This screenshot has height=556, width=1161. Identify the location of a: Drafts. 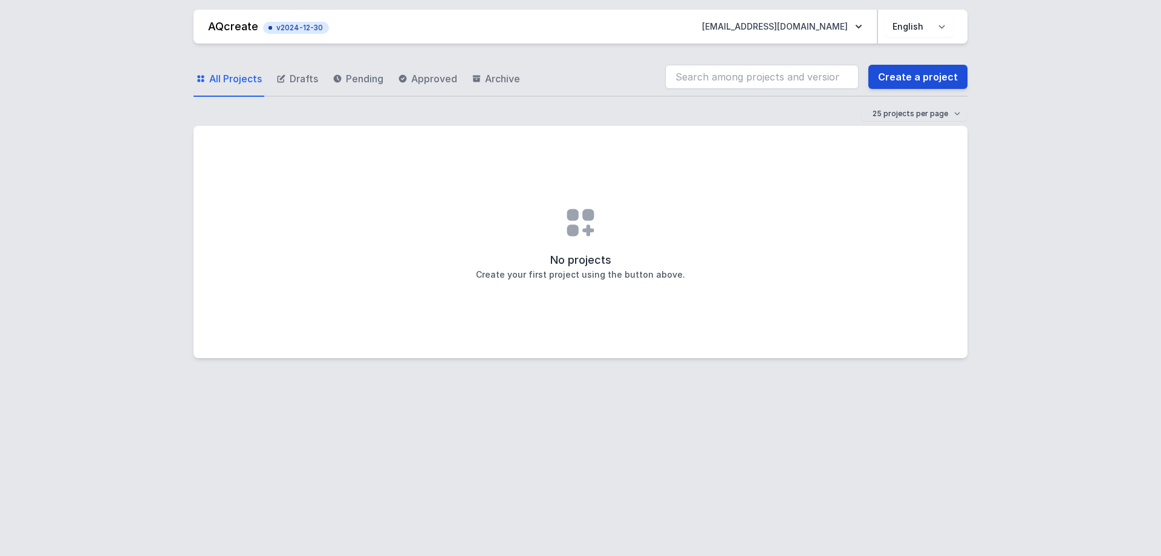
(297, 79).